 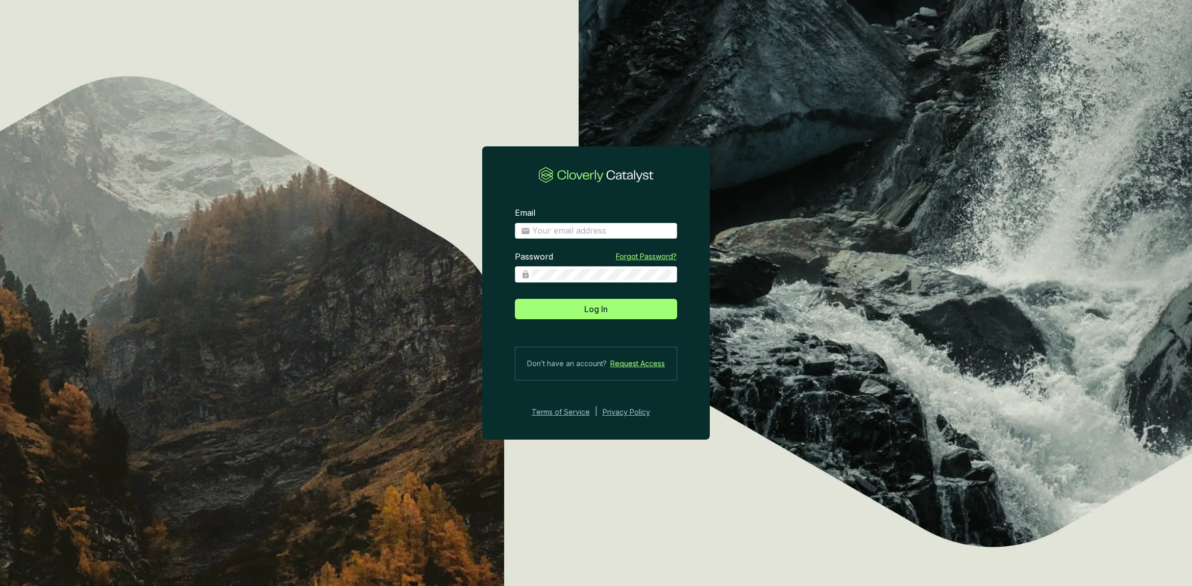 What do you see at coordinates (637, 364) in the screenshot?
I see `a: Request Access` at bounding box center [637, 364].